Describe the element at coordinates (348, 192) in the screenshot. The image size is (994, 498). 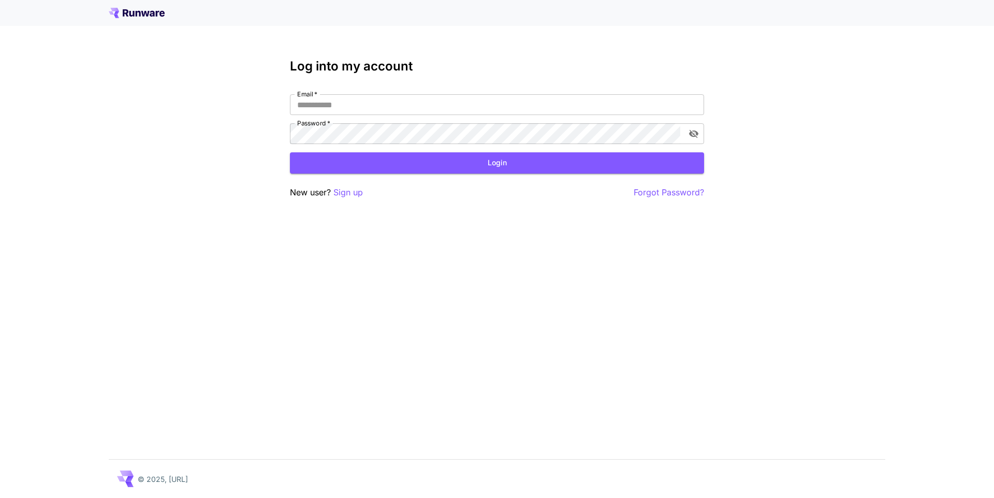
I see `p: Sign up` at that location.